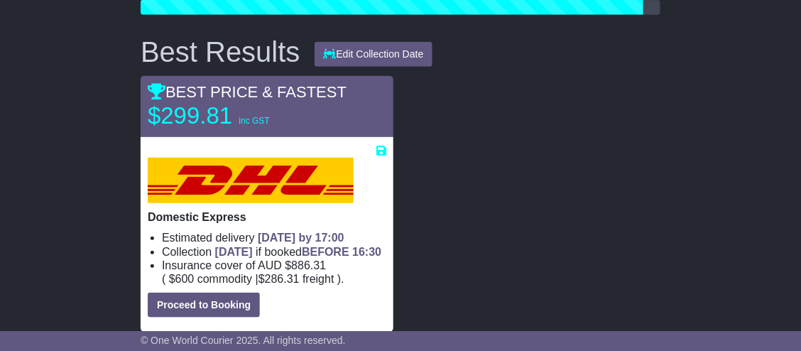 The height and width of the screenshot is (351, 801). I want to click on div: Best Results, so click(220, 52).